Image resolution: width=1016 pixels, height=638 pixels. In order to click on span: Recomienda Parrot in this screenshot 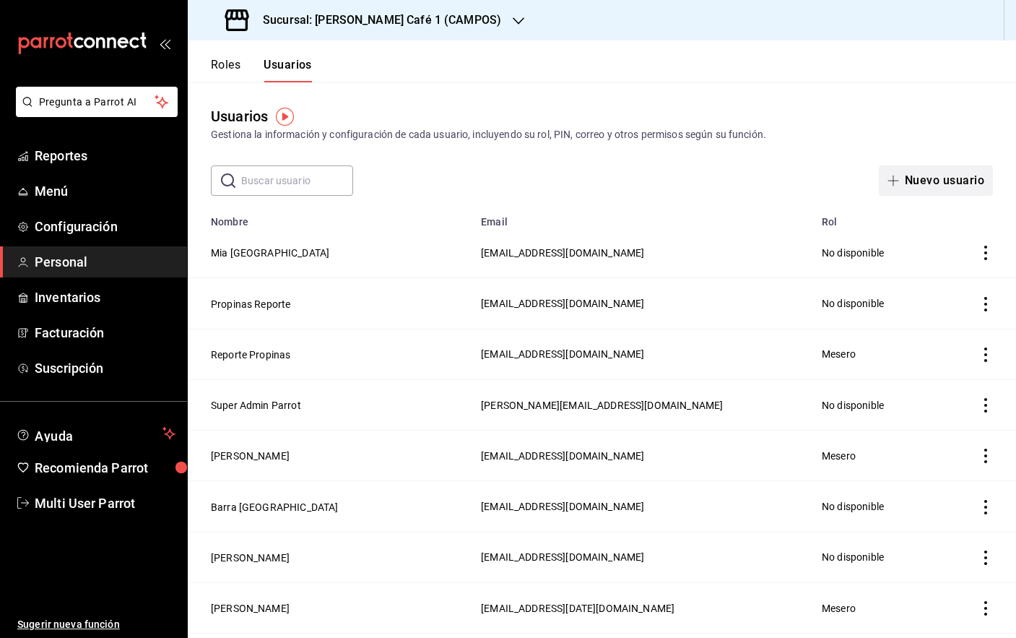, I will do `click(105, 467)`.